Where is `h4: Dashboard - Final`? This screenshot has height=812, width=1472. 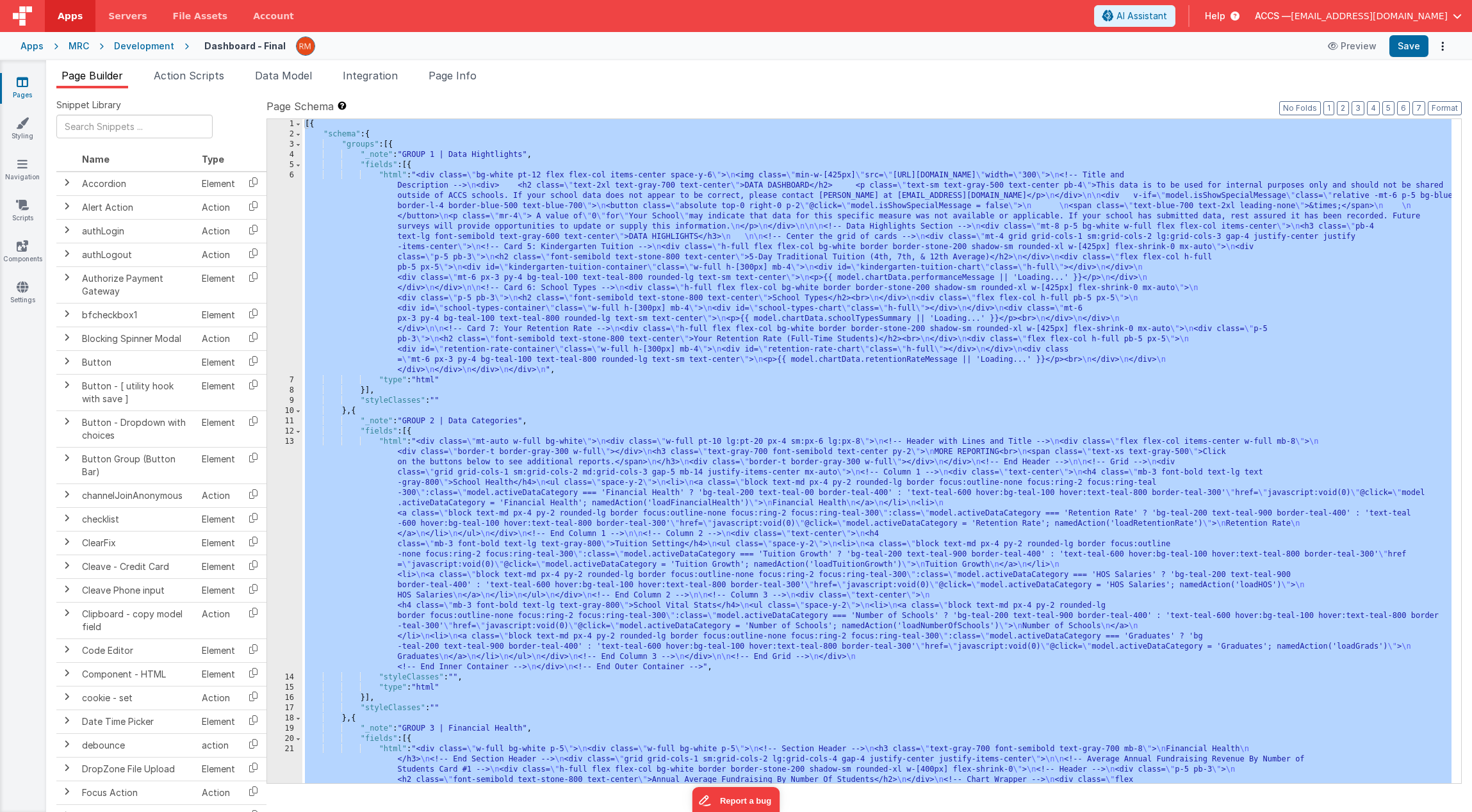 h4: Dashboard - Final is located at coordinates (245, 45).